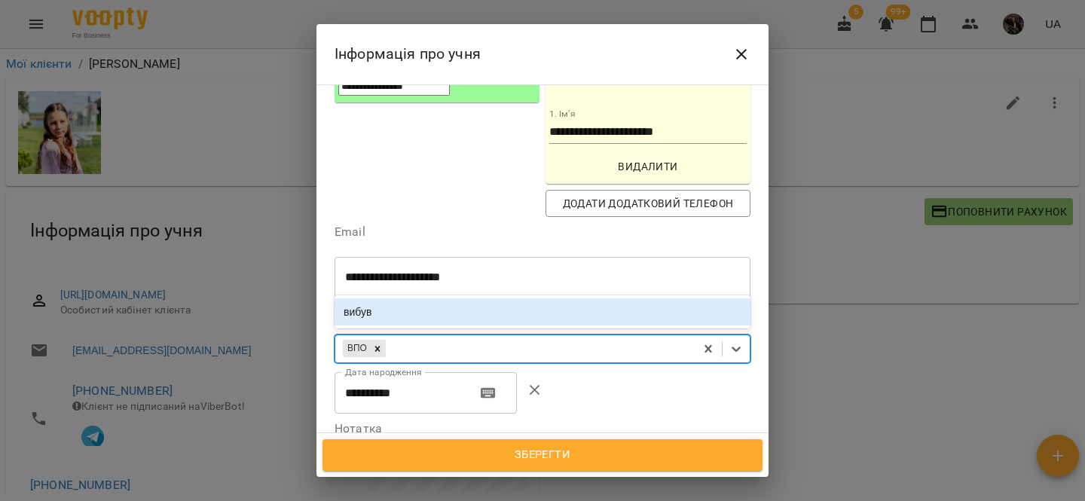 Image resolution: width=1085 pixels, height=501 pixels. Describe the element at coordinates (408, 54) in the screenshot. I see `h6: Інформація про учня` at that location.